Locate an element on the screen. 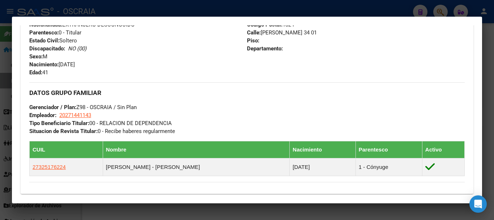 This screenshot has height=220, width=494. span: Soltero is located at coordinates (53, 41).